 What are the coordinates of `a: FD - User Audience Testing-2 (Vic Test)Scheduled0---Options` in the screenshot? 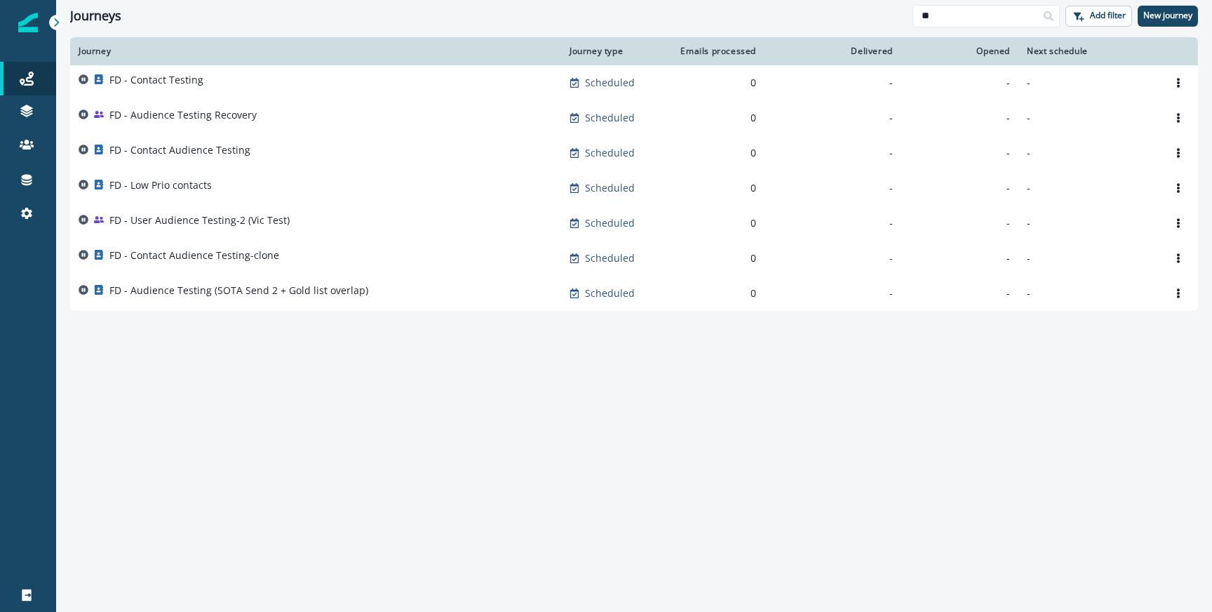 It's located at (634, 223).